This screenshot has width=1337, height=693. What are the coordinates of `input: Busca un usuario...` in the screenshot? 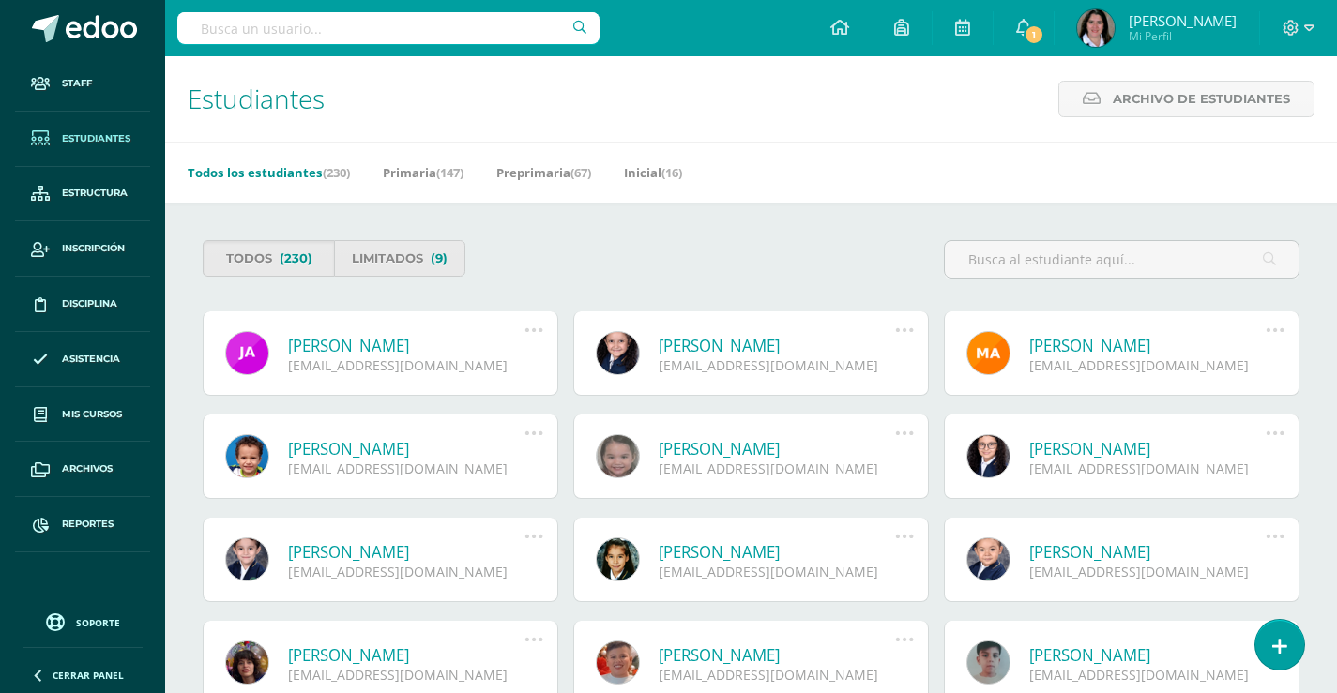 It's located at (388, 28).